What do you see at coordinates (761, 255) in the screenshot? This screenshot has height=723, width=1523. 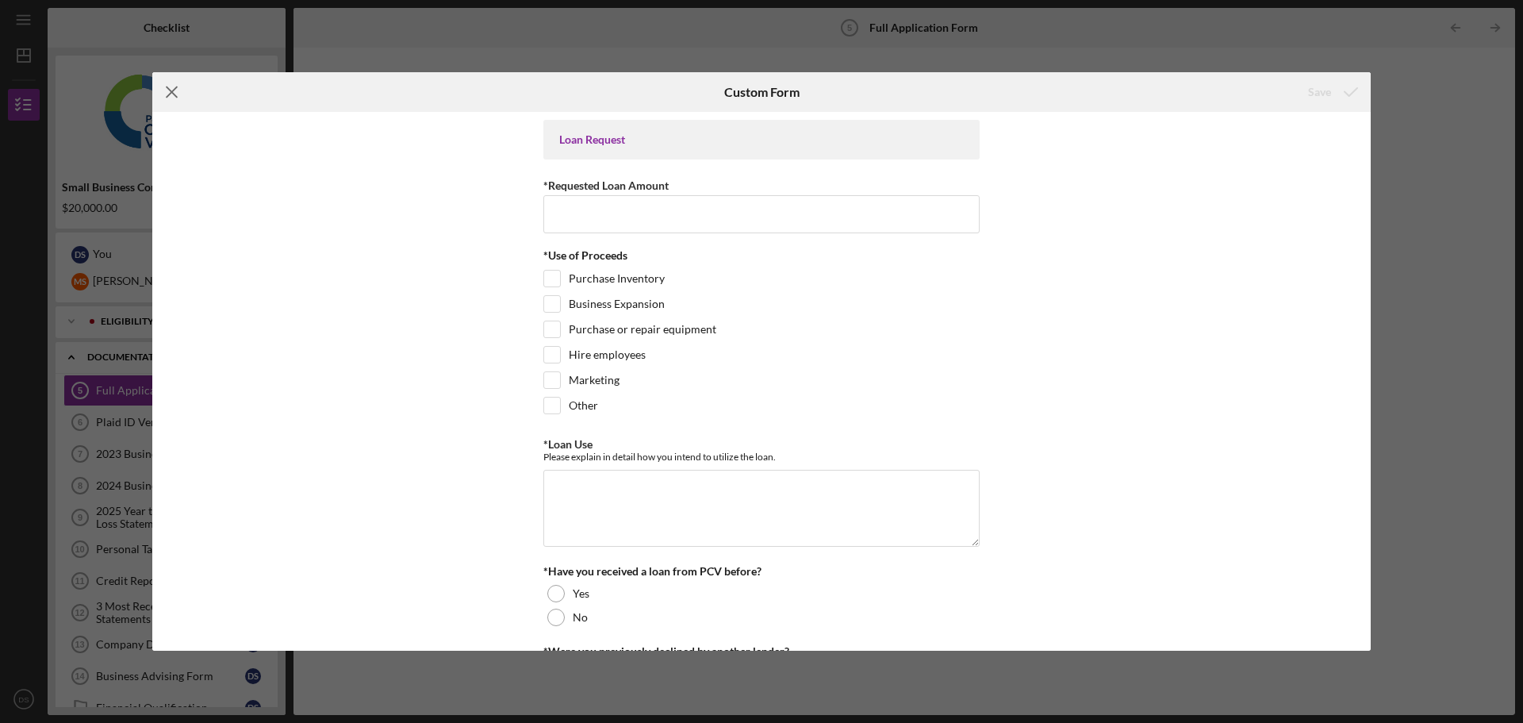 I see `div: *Use of Proceeds` at bounding box center [761, 255].